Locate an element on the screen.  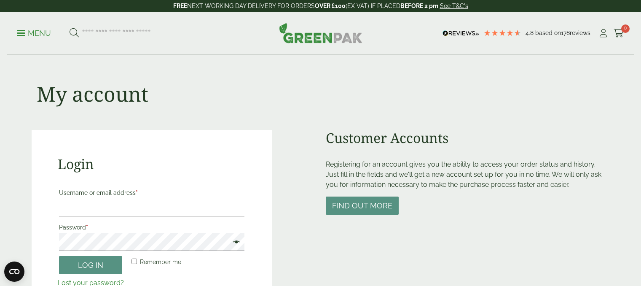
a: Find out more is located at coordinates (362, 206).